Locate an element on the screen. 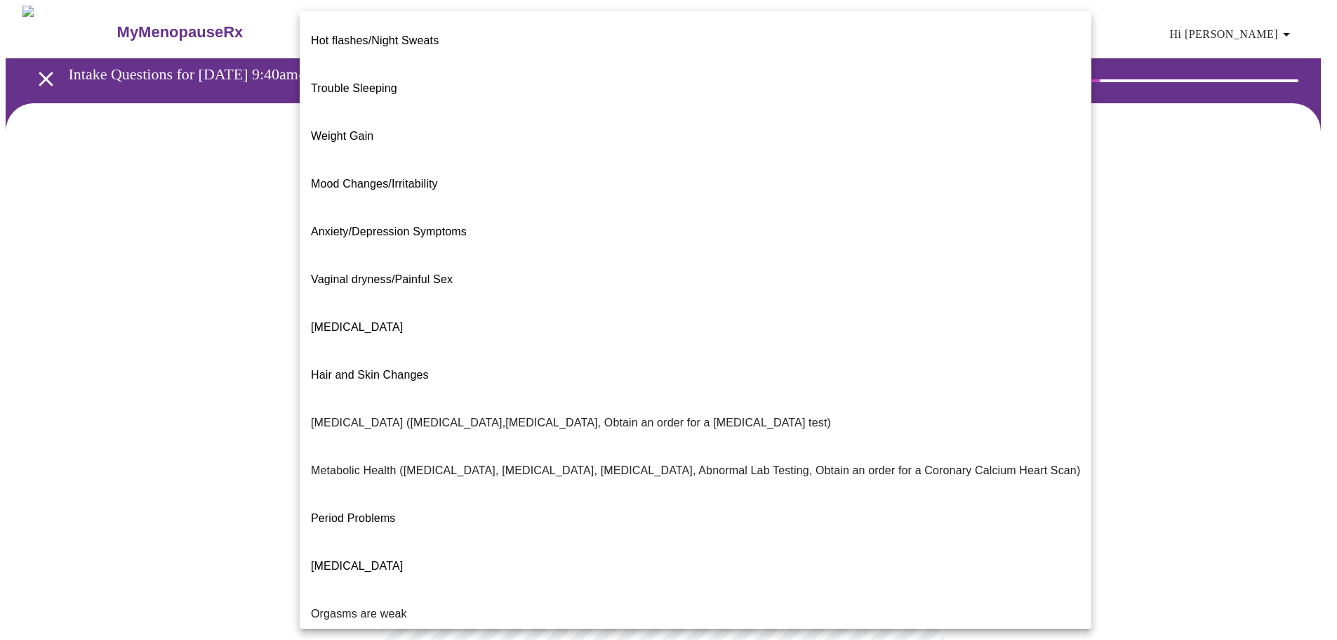 This screenshot has height=640, width=1337. span: Period Problems is located at coordinates (353, 517).